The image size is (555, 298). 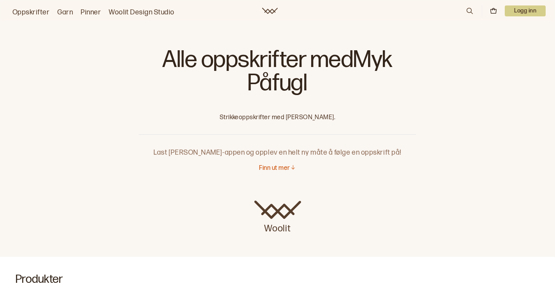 I want to click on p: Logg inn, so click(x=525, y=11).